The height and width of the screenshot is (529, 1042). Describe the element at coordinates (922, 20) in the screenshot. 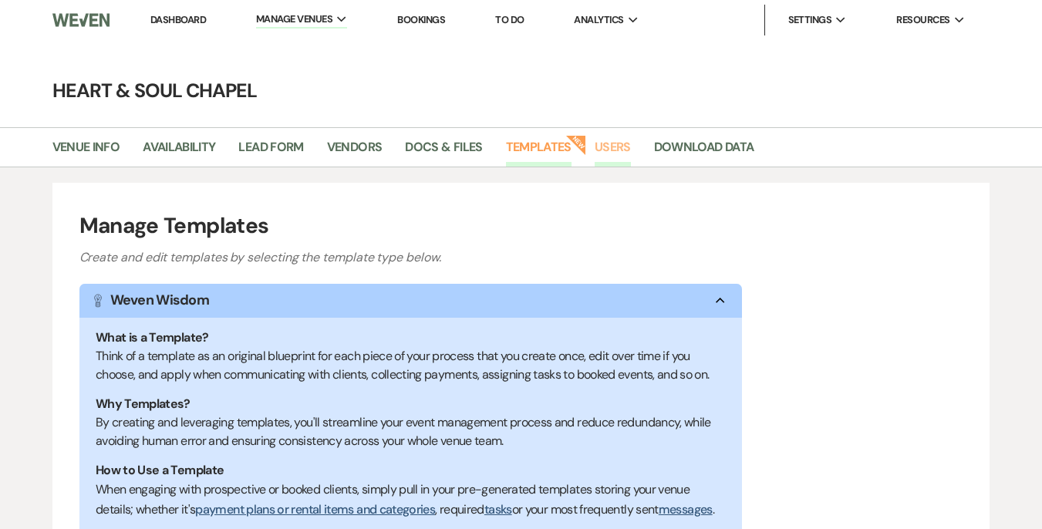

I see `span: Resources` at that location.